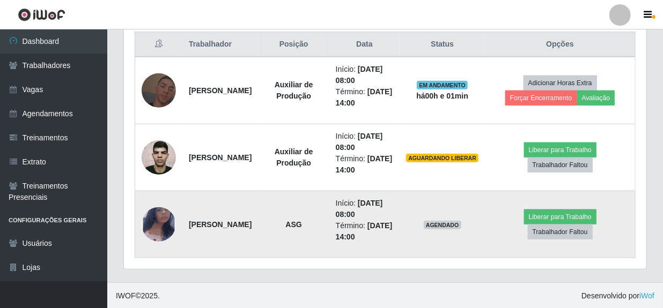 Image resolution: width=663 pixels, height=308 pixels. Describe the element at coordinates (293, 45) in the screenshot. I see `th: Posição` at that location.